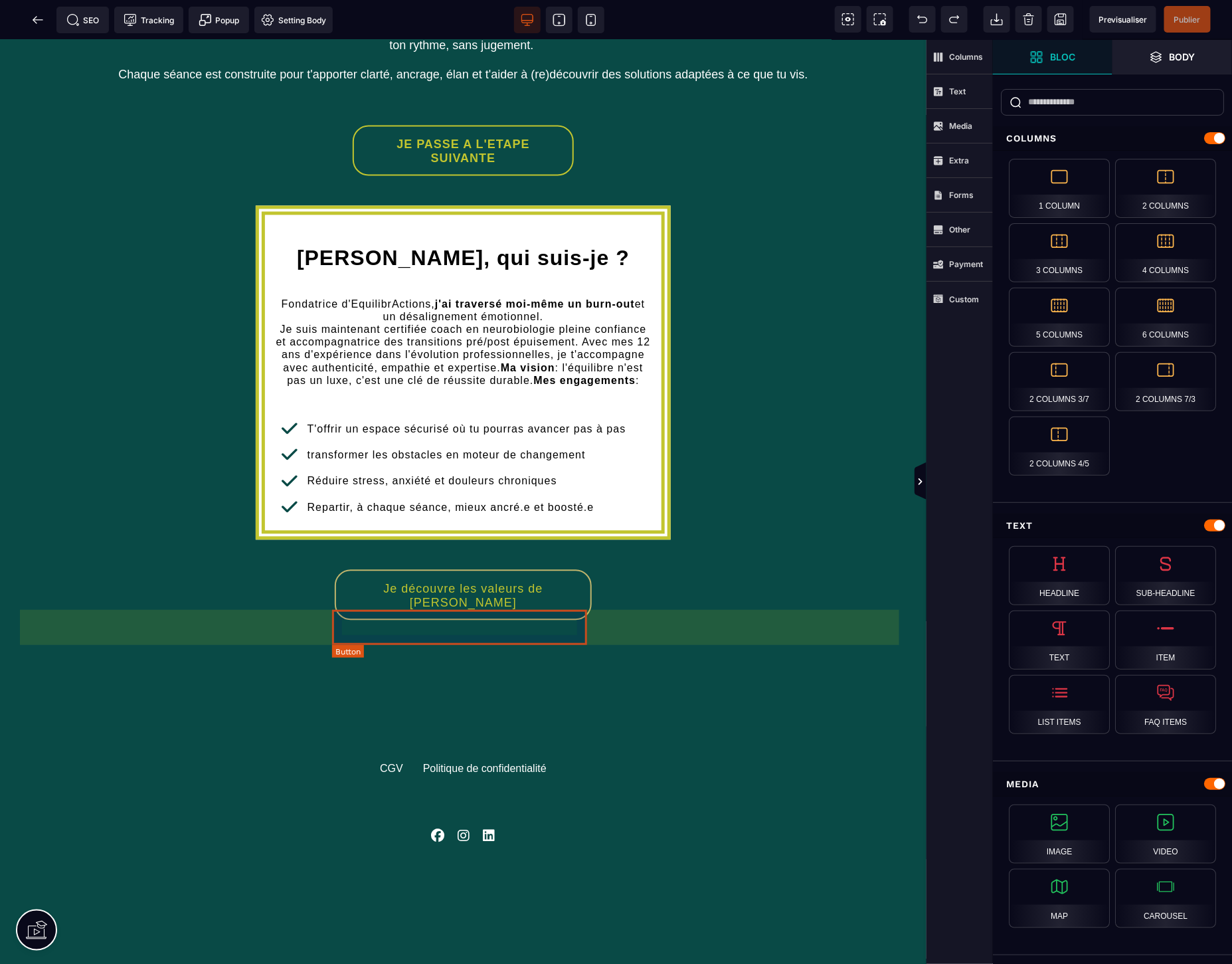 The width and height of the screenshot is (1232, 964). What do you see at coordinates (1060, 898) in the screenshot?
I see `div: Map` at bounding box center [1060, 898].